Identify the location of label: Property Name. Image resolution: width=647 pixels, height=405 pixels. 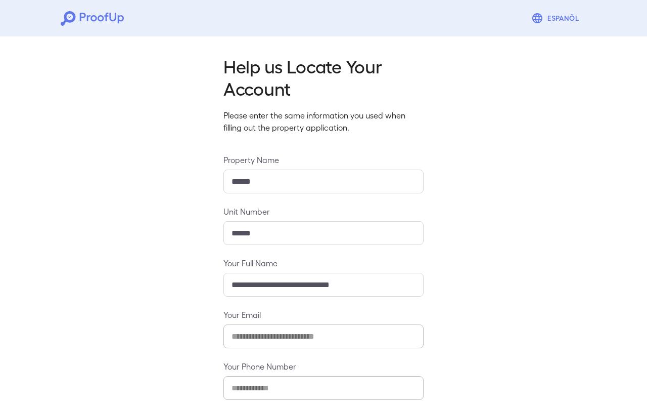
(324, 159).